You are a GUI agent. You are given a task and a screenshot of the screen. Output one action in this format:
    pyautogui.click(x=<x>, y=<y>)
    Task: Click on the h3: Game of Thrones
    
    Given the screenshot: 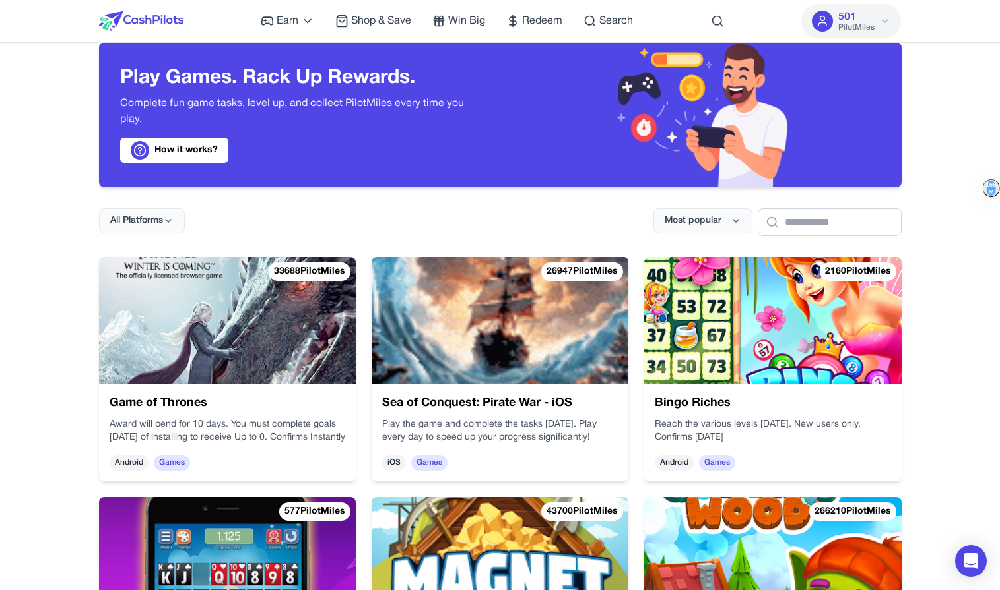 What is the action you would take?
    pyautogui.click(x=463, y=387)
    